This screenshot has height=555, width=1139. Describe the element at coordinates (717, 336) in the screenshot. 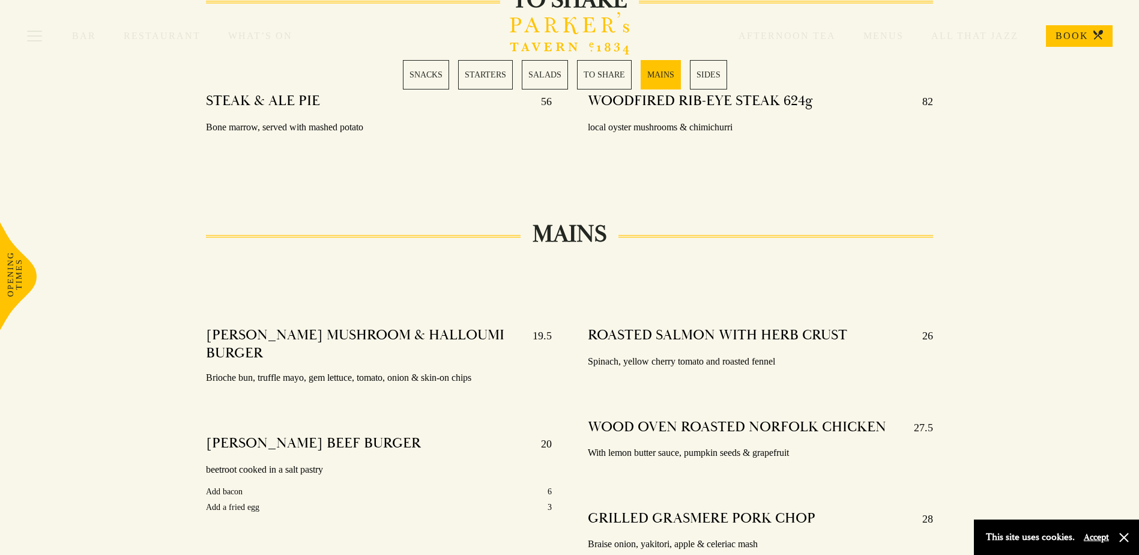

I see `h4: ROASTED SALMON WITH HERB CRUST` at that location.